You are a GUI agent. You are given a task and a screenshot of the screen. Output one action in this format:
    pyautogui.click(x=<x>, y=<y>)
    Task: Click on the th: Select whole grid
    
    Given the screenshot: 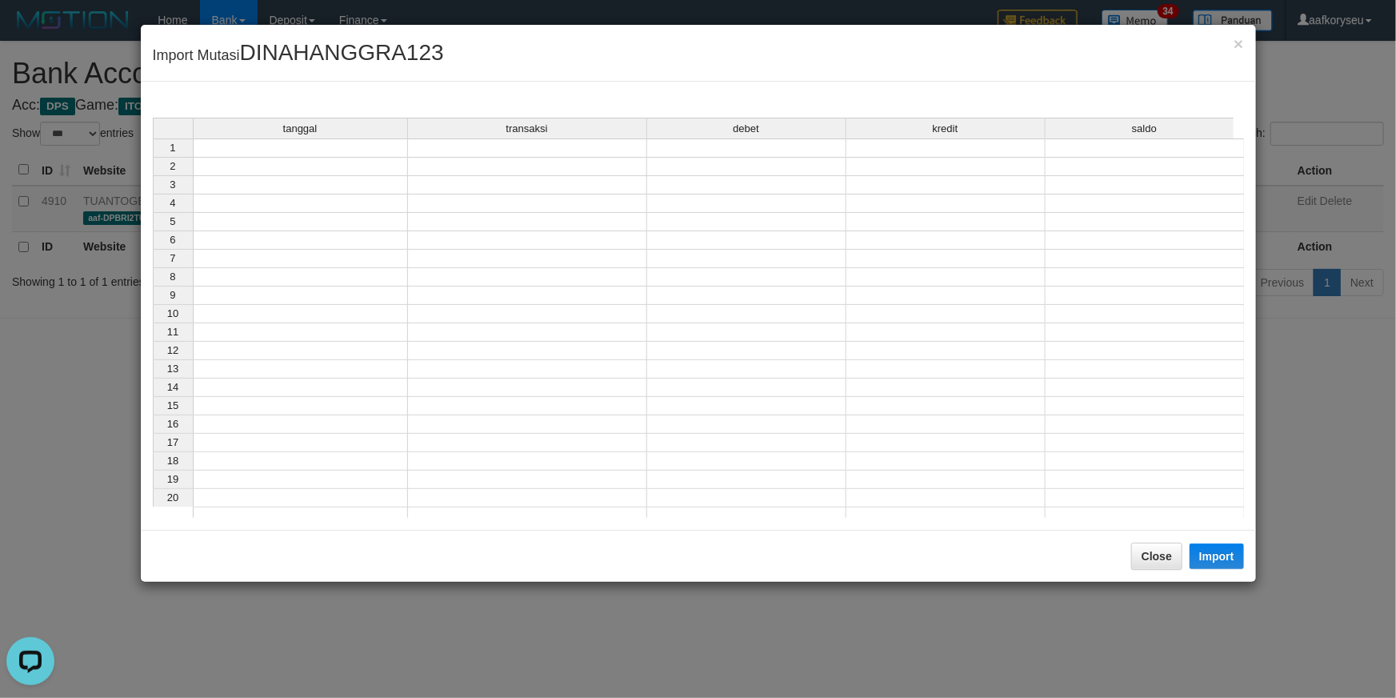 What is the action you would take?
    pyautogui.click(x=173, y=128)
    